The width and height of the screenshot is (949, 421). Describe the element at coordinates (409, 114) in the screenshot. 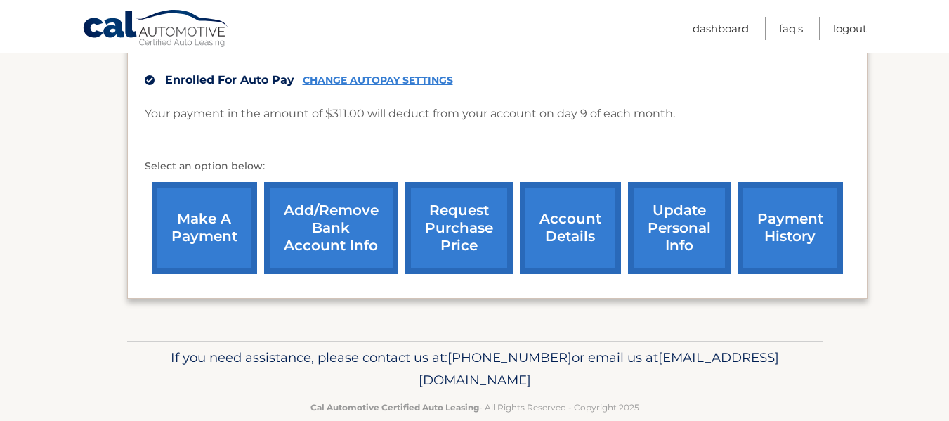

I see `p: Your payment in the amount of $311.00 will deduct from your account on day 9 of each month.` at that location.